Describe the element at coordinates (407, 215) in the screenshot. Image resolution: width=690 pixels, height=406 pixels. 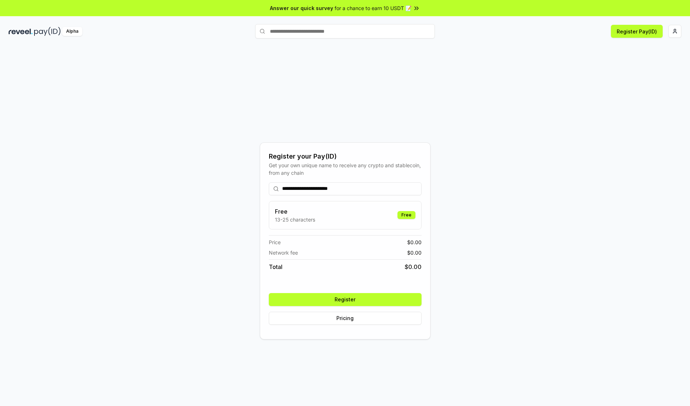
I see `div: Free` at that location.